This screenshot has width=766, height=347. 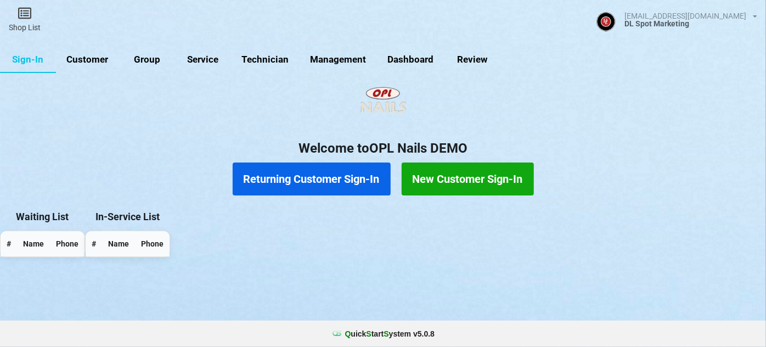 What do you see at coordinates (338, 60) in the screenshot?
I see `a: Management` at bounding box center [338, 60].